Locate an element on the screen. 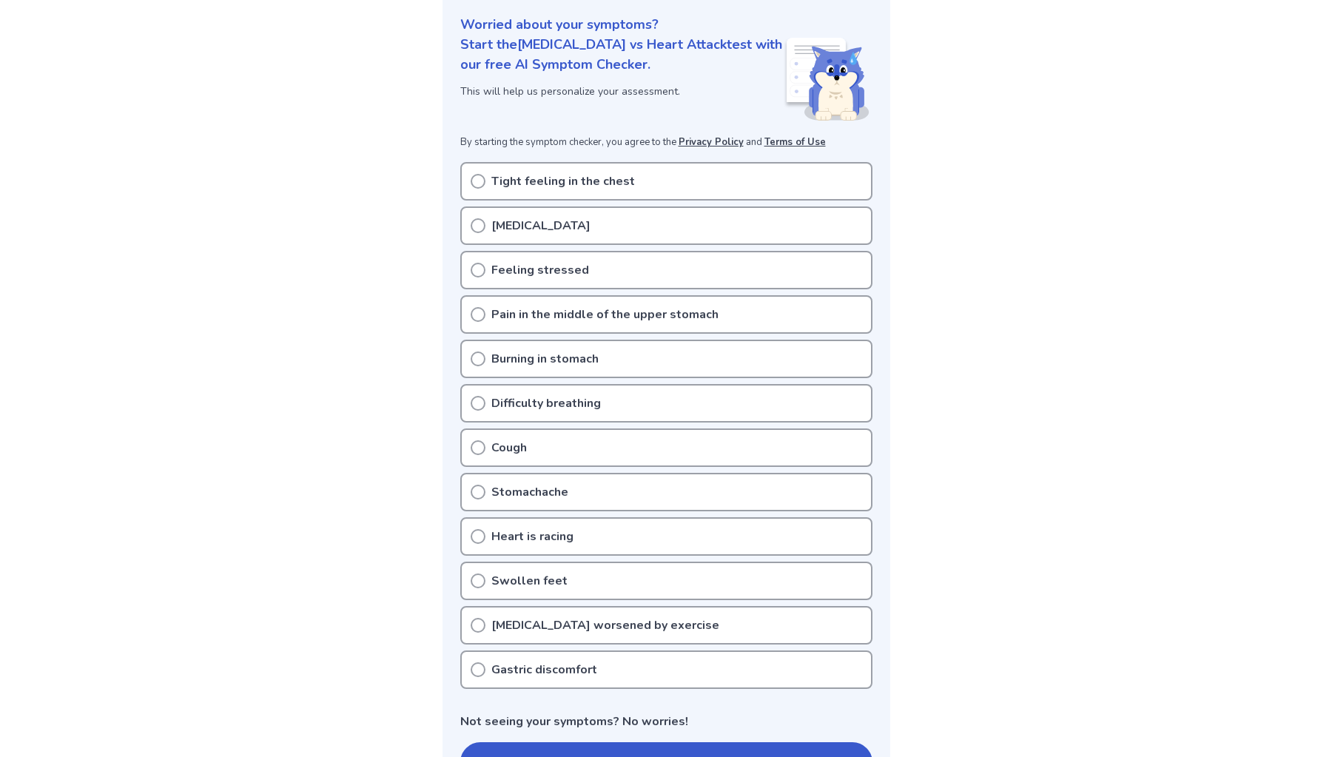  p: Cough is located at coordinates (509, 448).